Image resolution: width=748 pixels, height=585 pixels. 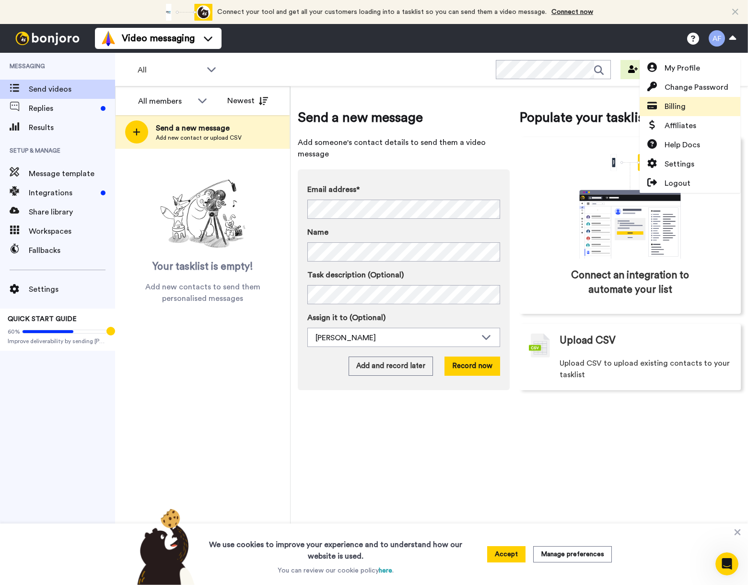 What do you see at coordinates (573, 554) in the screenshot?
I see `button: Manage preferences` at bounding box center [573, 554].